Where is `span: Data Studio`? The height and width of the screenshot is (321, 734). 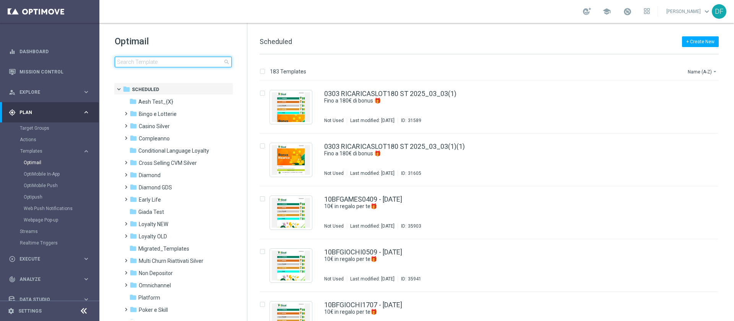
span: Data Studio is located at coordinates (51, 300).